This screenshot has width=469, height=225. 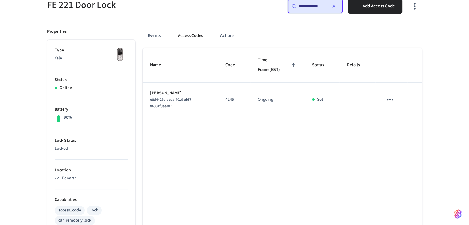 What do you see at coordinates (458, 214) in the screenshot?
I see `img: SeamLogoGradient.69752ec5.svg` at bounding box center [458, 214].